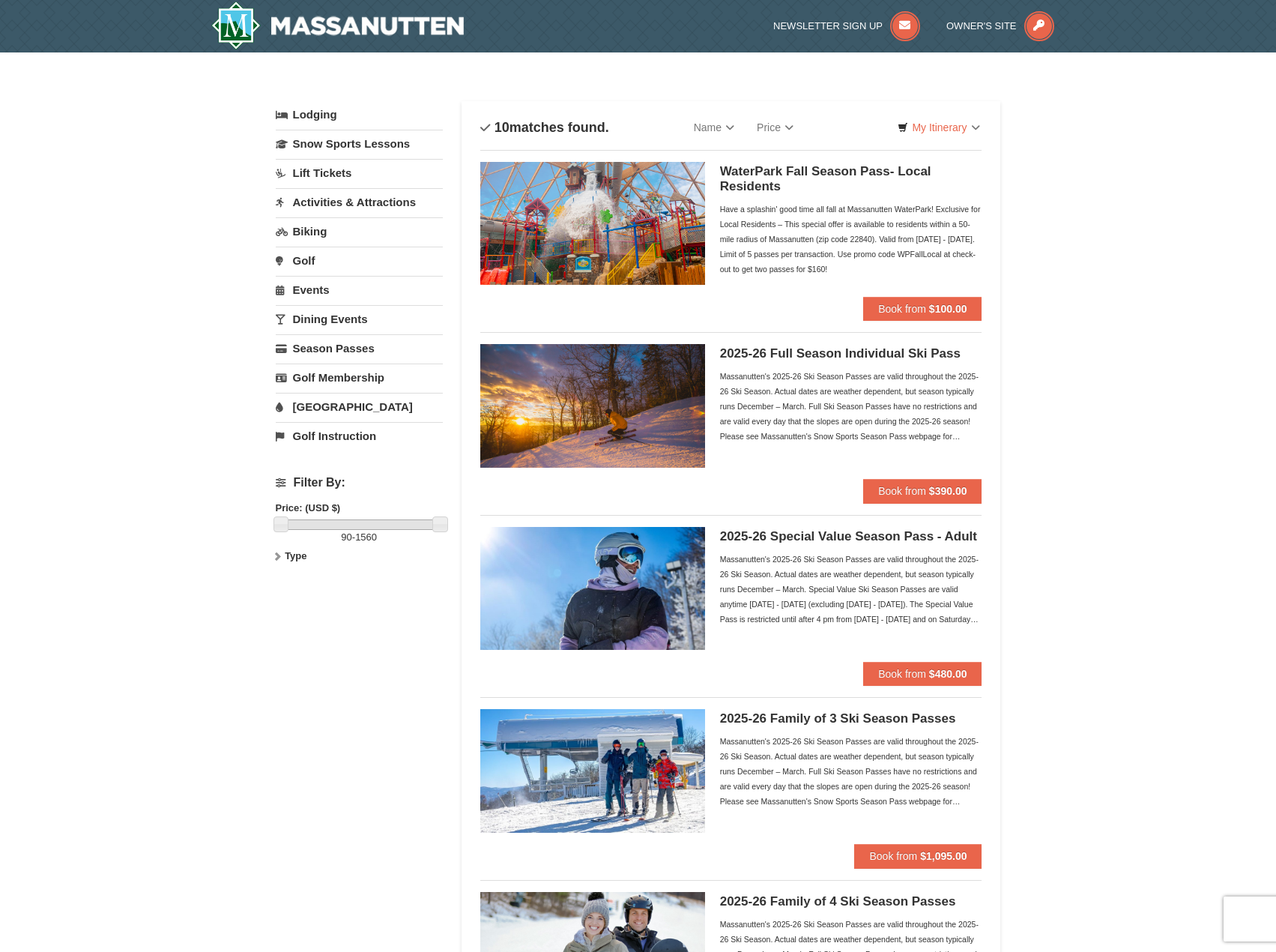  What do you see at coordinates (545, 128) in the screenshot?
I see `h4: matches found.` at bounding box center [545, 128].